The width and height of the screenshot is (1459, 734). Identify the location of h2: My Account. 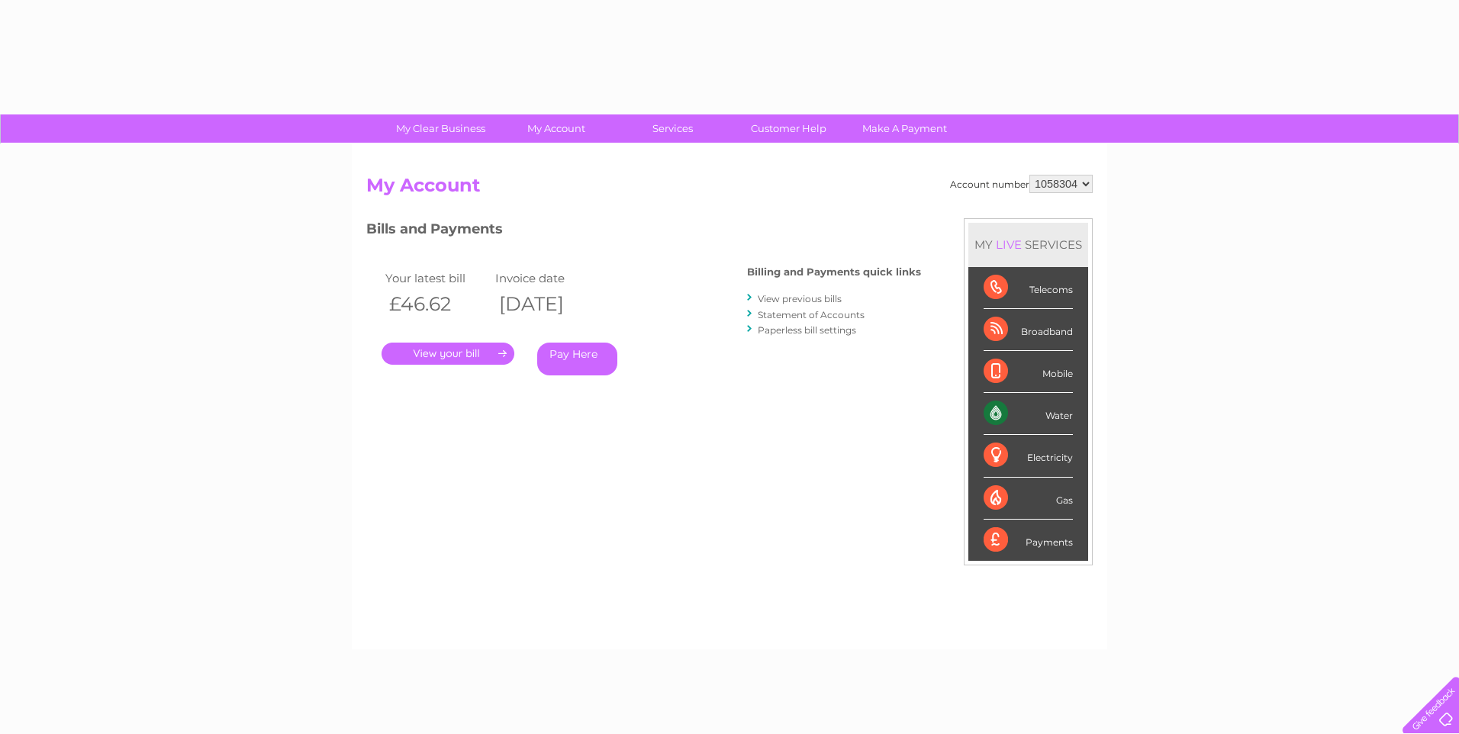
(729, 189).